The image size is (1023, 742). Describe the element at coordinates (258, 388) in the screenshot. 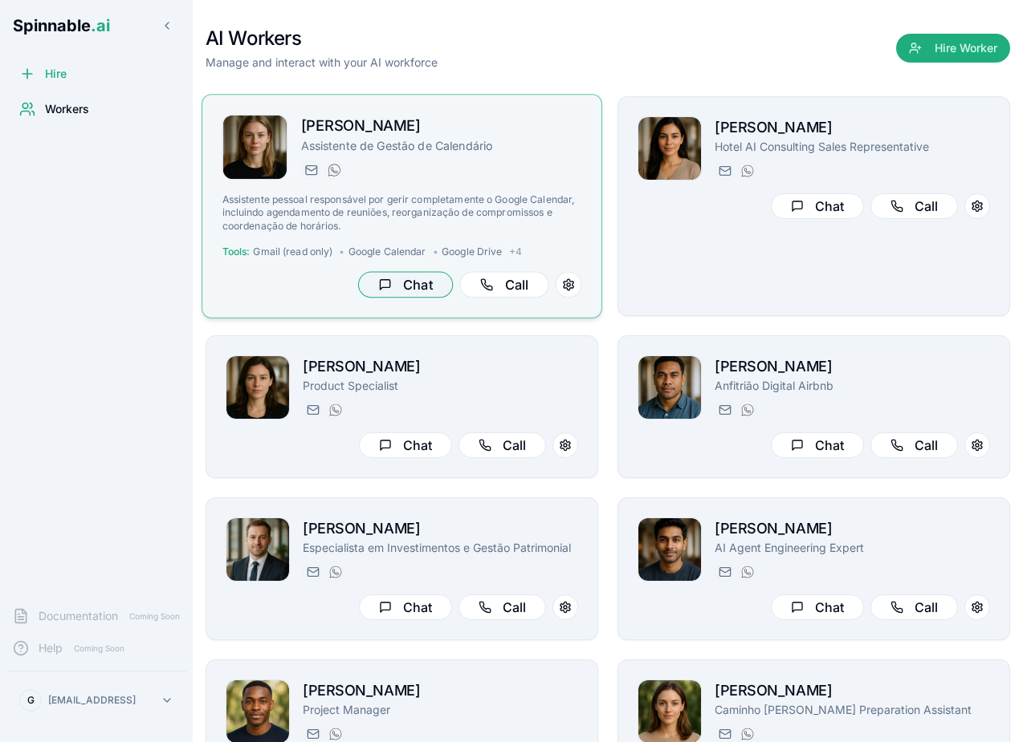

I see `img: Amelia Green` at that location.